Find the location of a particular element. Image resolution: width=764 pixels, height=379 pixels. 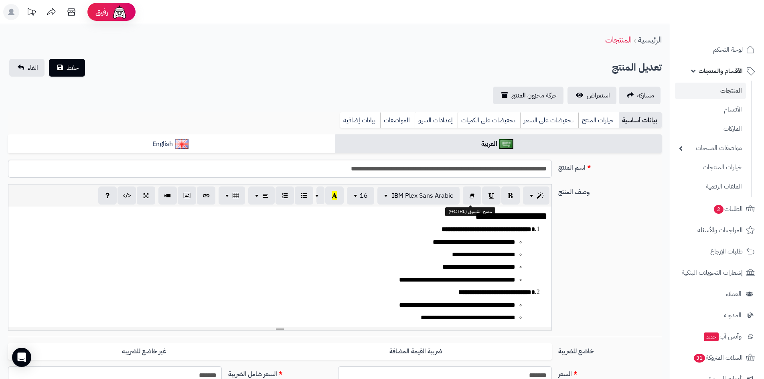

a: إشعارات التحويلات البنكية is located at coordinates (717, 273).